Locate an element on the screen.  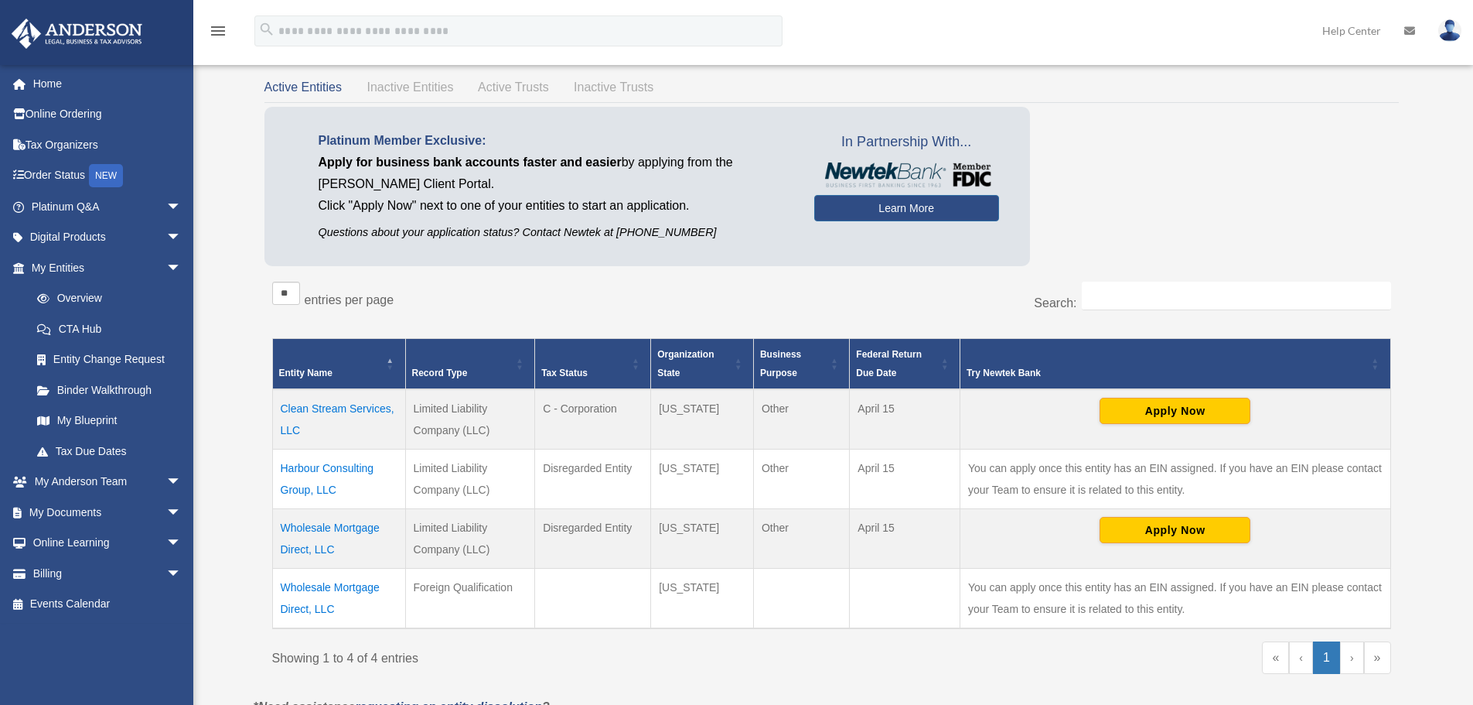
span: Inactive Trusts is located at coordinates (613, 87).